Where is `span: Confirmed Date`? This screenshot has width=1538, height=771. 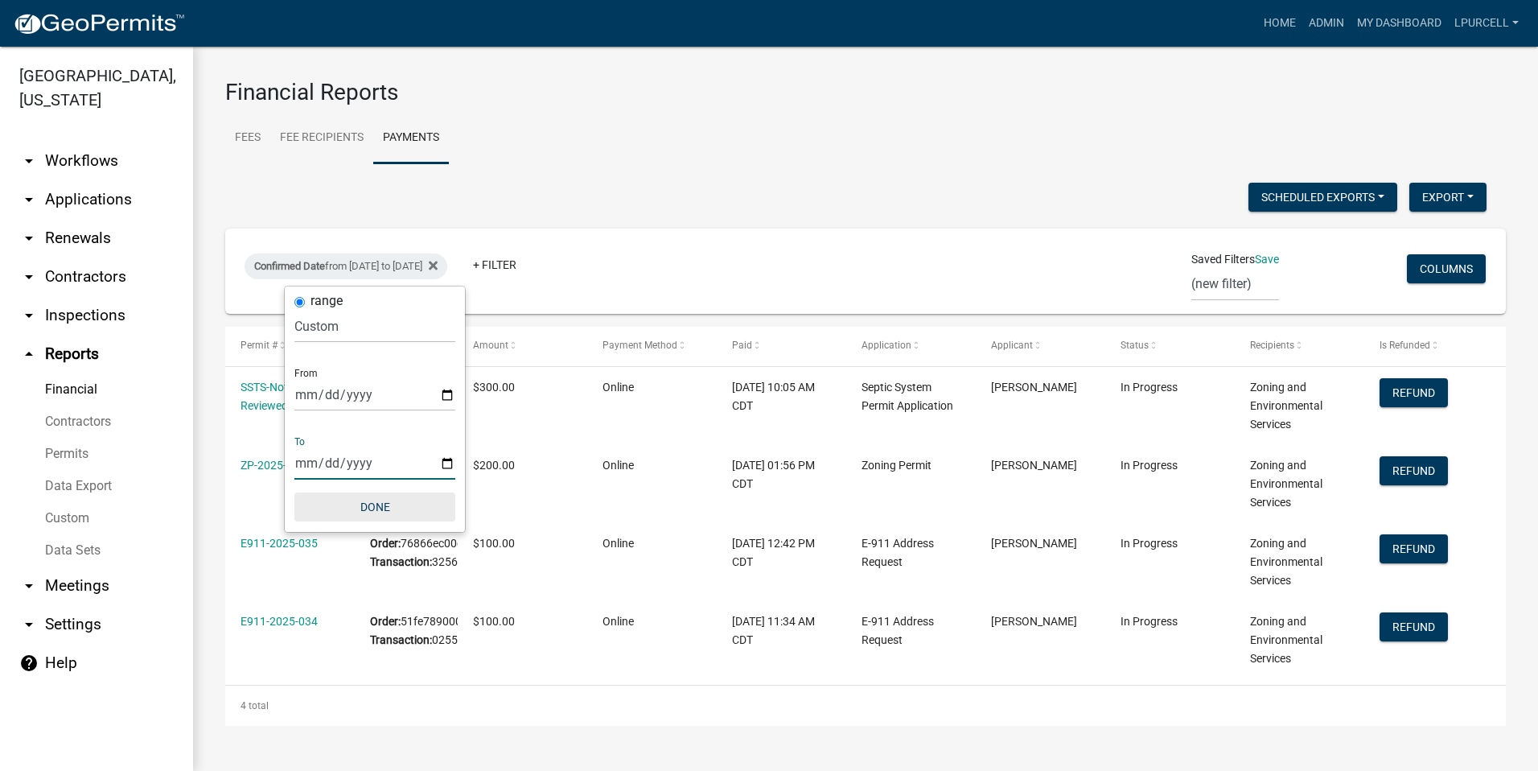 span: Confirmed Date is located at coordinates (290, 265).